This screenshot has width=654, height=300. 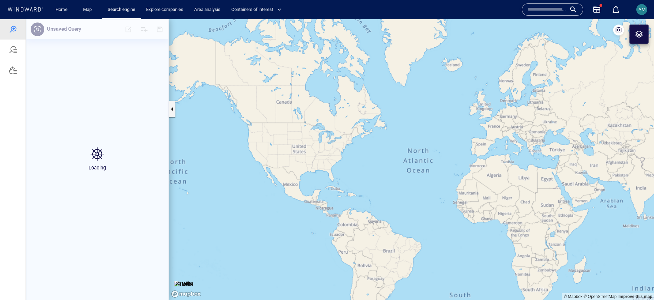 I want to click on button: Map, so click(x=89, y=10).